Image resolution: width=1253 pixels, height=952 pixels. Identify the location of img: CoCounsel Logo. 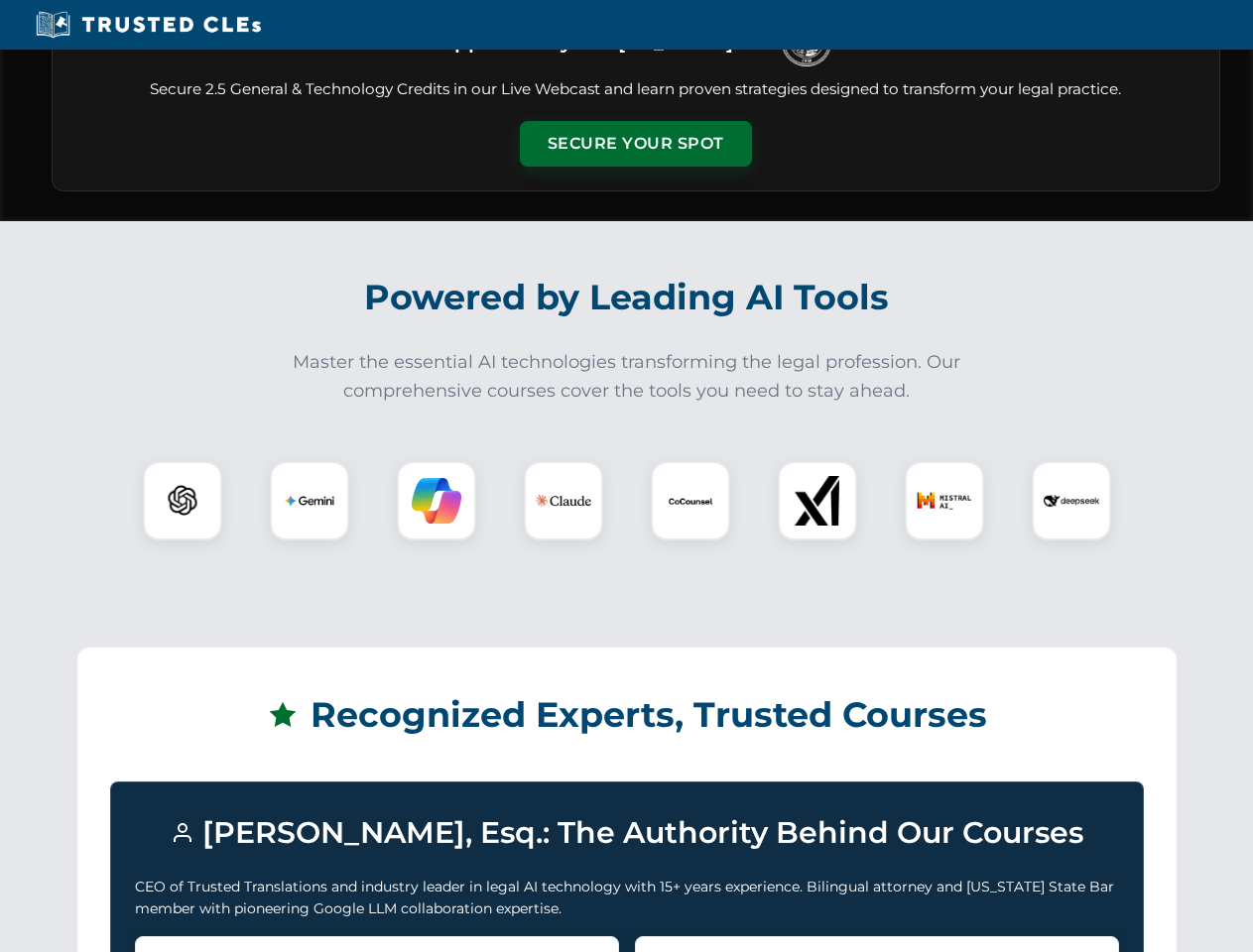
(690, 501).